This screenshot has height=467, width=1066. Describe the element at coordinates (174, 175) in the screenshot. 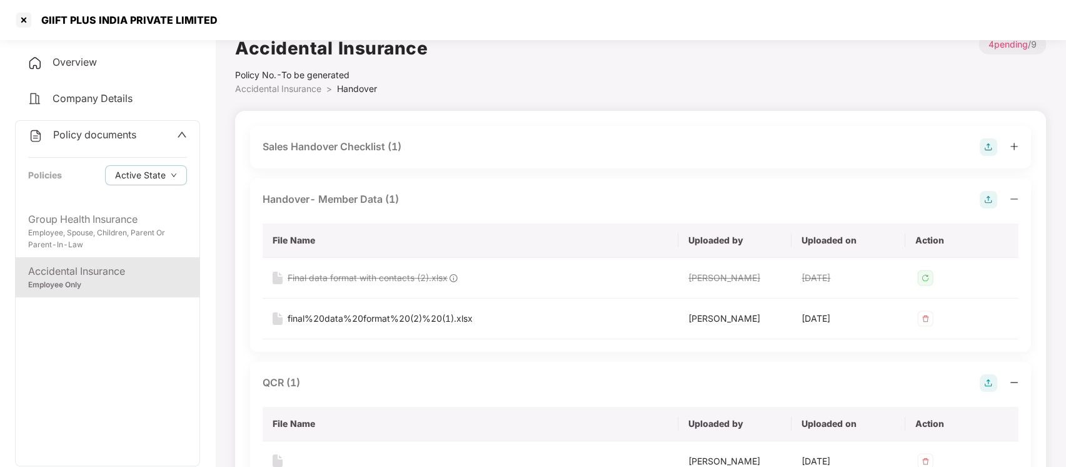

I see `span: down` at that location.